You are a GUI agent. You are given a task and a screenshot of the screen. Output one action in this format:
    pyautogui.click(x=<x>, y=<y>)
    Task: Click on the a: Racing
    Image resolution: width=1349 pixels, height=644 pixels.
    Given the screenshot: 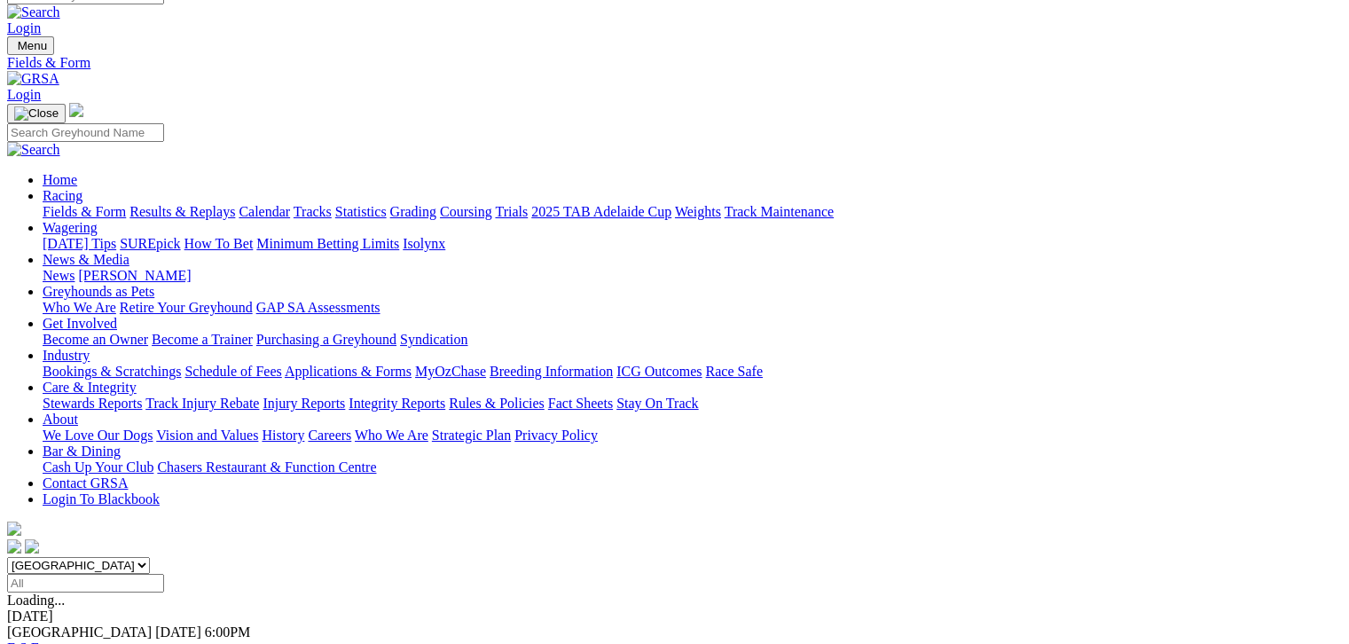 What is the action you would take?
    pyautogui.click(x=62, y=195)
    